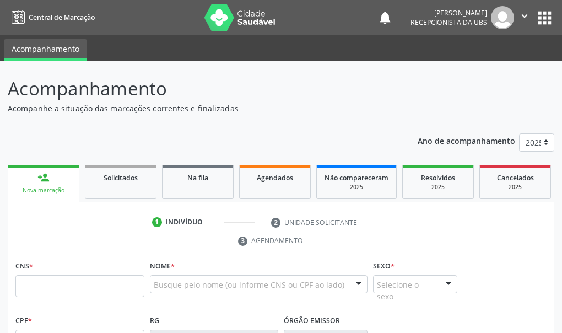 This screenshot has width=562, height=333. What do you see at coordinates (199, 89) in the screenshot?
I see `p: Acompanhamento` at bounding box center [199, 89].